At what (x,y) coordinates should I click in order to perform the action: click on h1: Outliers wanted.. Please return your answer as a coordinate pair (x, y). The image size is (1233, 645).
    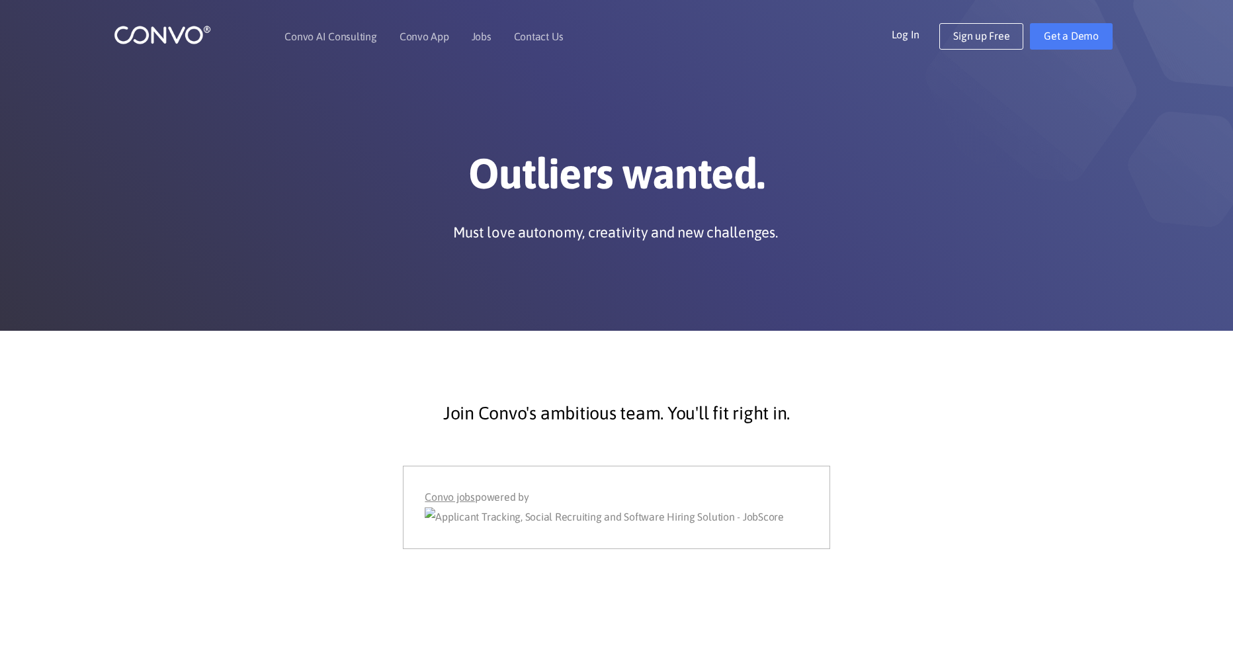
    Looking at the image, I should click on (616, 179).